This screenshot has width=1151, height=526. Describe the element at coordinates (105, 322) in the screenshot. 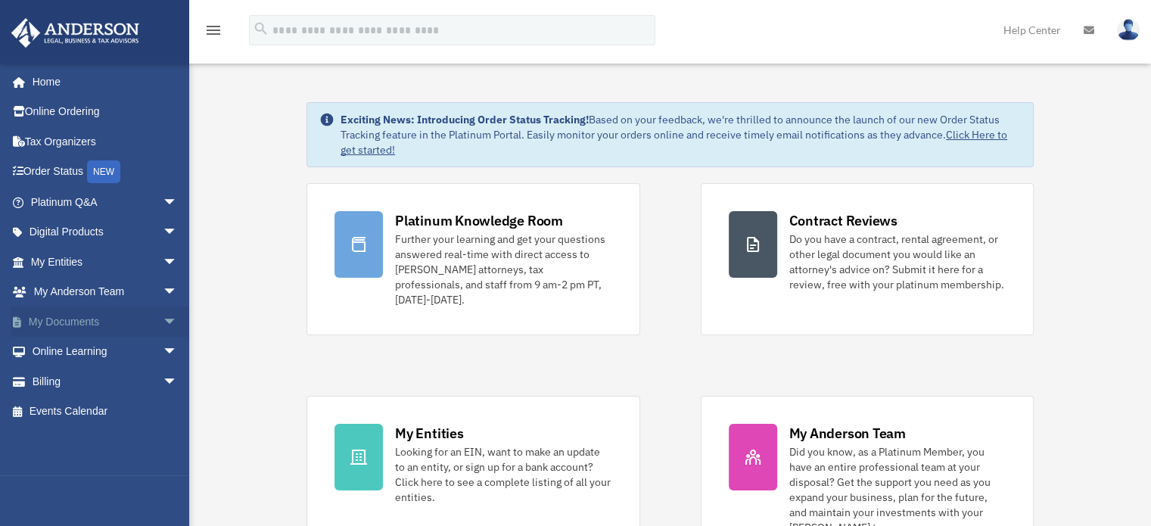

I see `a: My Documentsarrow_drop_down` at that location.